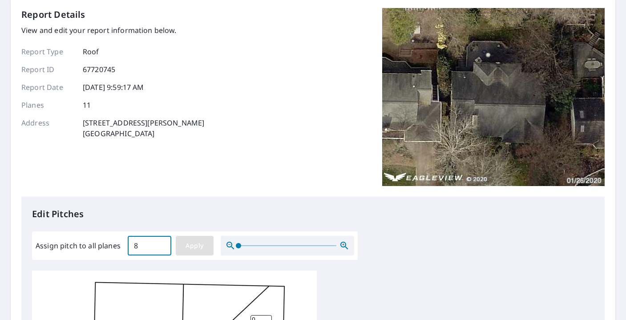 The width and height of the screenshot is (626, 320). I want to click on p: Planes, so click(48, 105).